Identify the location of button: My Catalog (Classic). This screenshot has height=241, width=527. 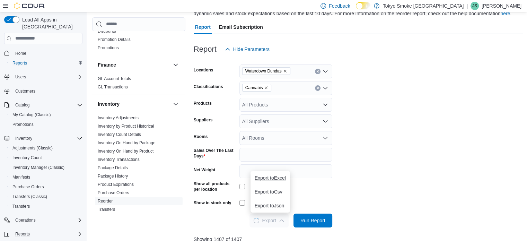
(46, 115).